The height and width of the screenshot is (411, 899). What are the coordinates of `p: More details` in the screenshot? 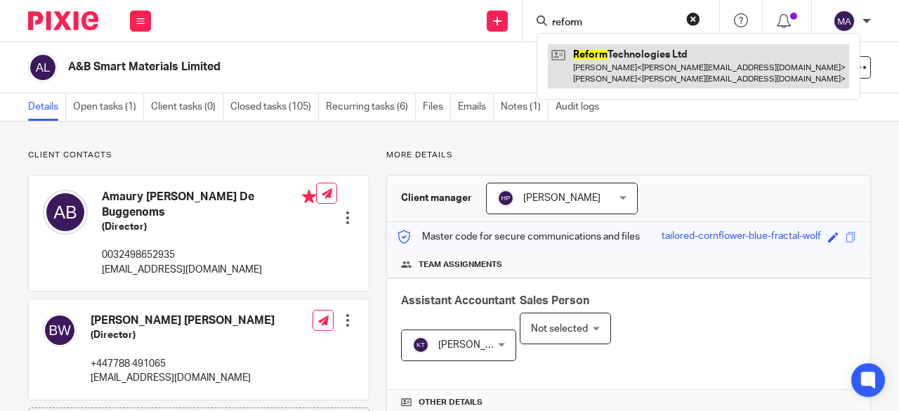 It's located at (629, 155).